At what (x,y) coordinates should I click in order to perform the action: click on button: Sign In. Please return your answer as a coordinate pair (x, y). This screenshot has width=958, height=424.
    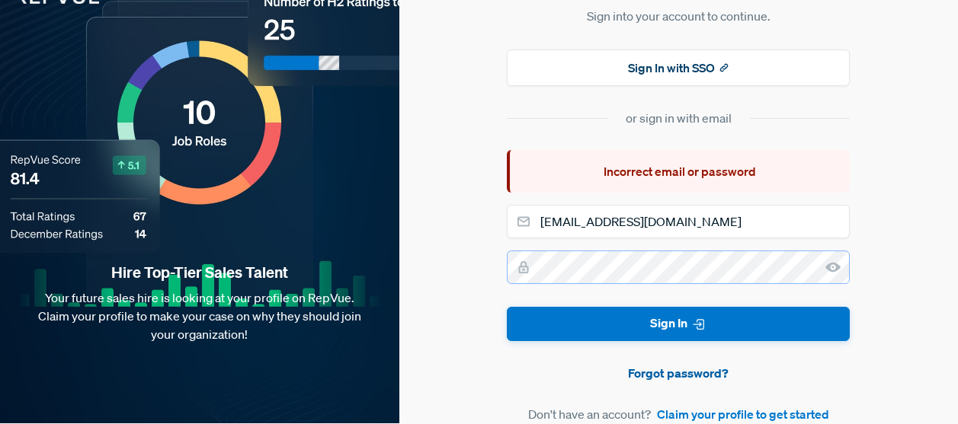
    Looking at the image, I should click on (678, 324).